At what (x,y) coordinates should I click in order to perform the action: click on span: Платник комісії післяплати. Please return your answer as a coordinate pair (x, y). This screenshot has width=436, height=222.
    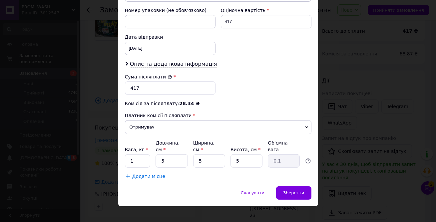
    Looking at the image, I should click on (158, 115).